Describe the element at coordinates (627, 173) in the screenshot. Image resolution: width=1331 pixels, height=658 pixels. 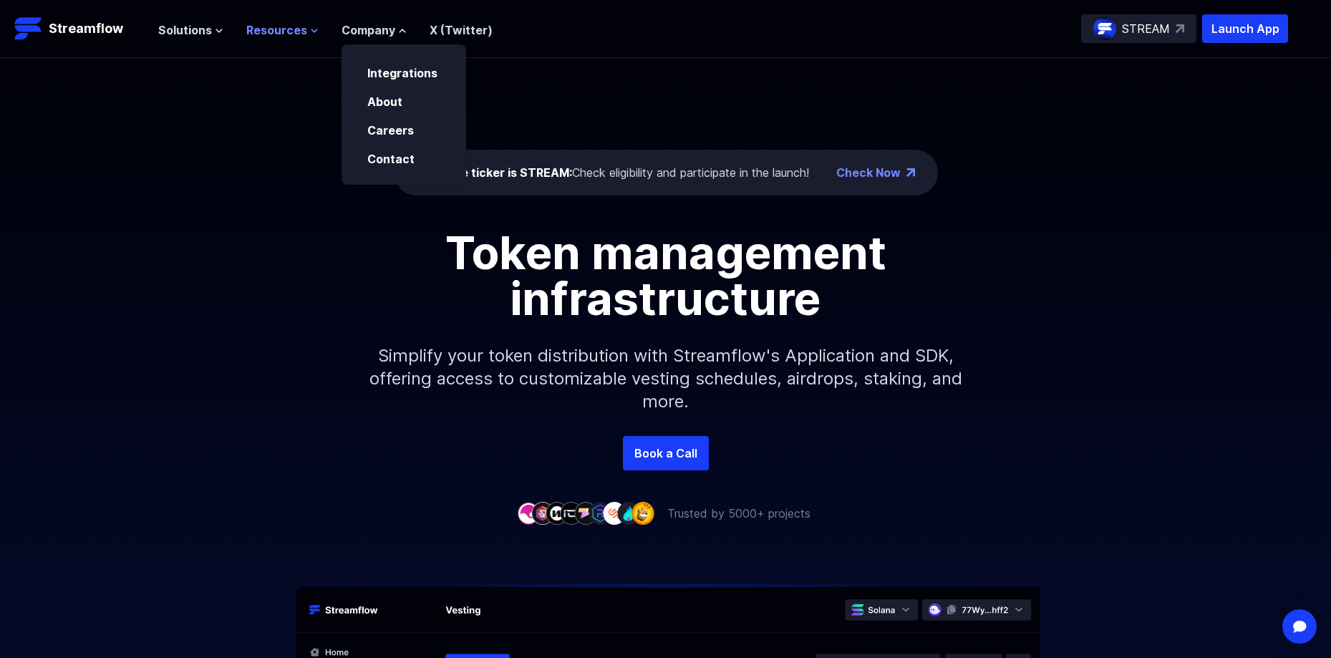
I see `div: Check eligibility and participate in the launch!` at that location.